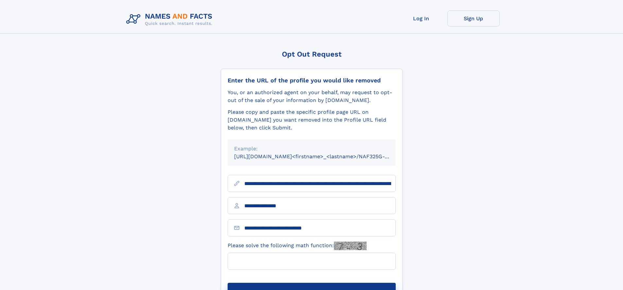 This screenshot has height=290, width=623. Describe the element at coordinates (297, 246) in the screenshot. I see `label: Please solve the following math function:` at that location.